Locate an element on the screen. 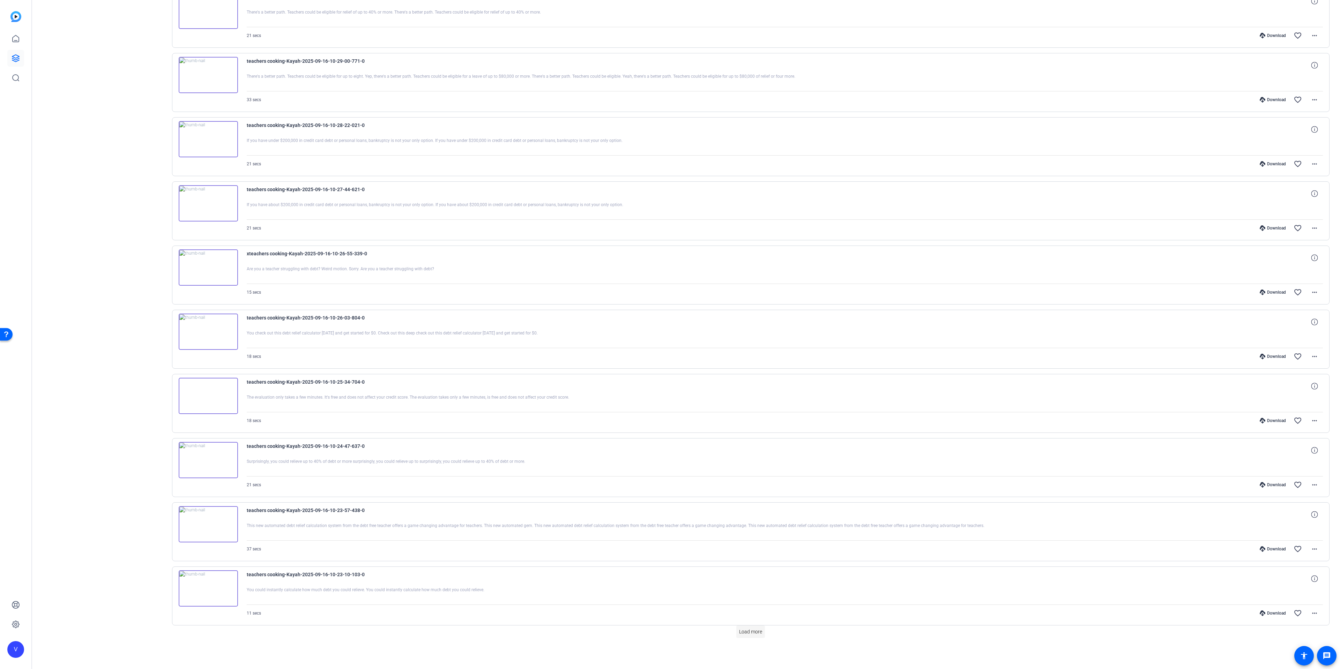  span: 11 secs is located at coordinates (254, 613).